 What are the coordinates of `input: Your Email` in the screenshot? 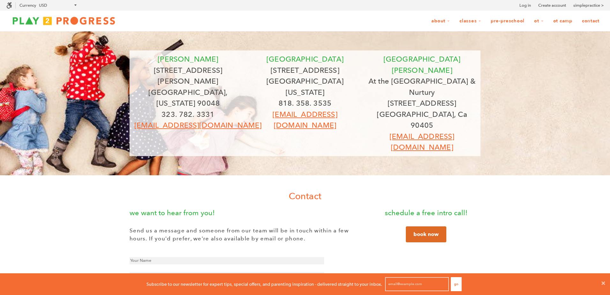 It's located at (227, 275).